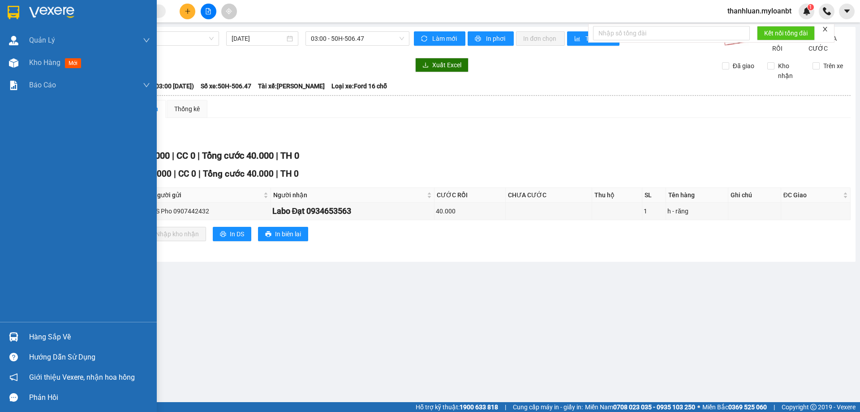 The width and height of the screenshot is (860, 412). What do you see at coordinates (90, 337) in the screenshot?
I see `div: Hàng sắp về` at bounding box center [90, 337].